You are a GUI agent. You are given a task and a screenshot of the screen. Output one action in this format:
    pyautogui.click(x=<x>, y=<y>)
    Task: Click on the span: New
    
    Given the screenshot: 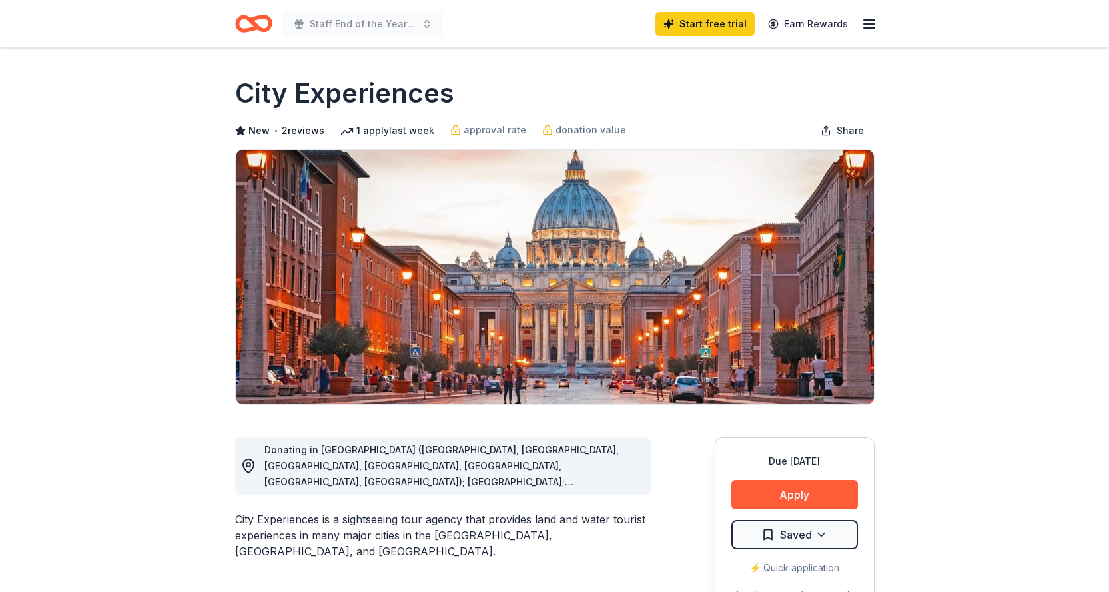 What is the action you would take?
    pyautogui.click(x=259, y=131)
    